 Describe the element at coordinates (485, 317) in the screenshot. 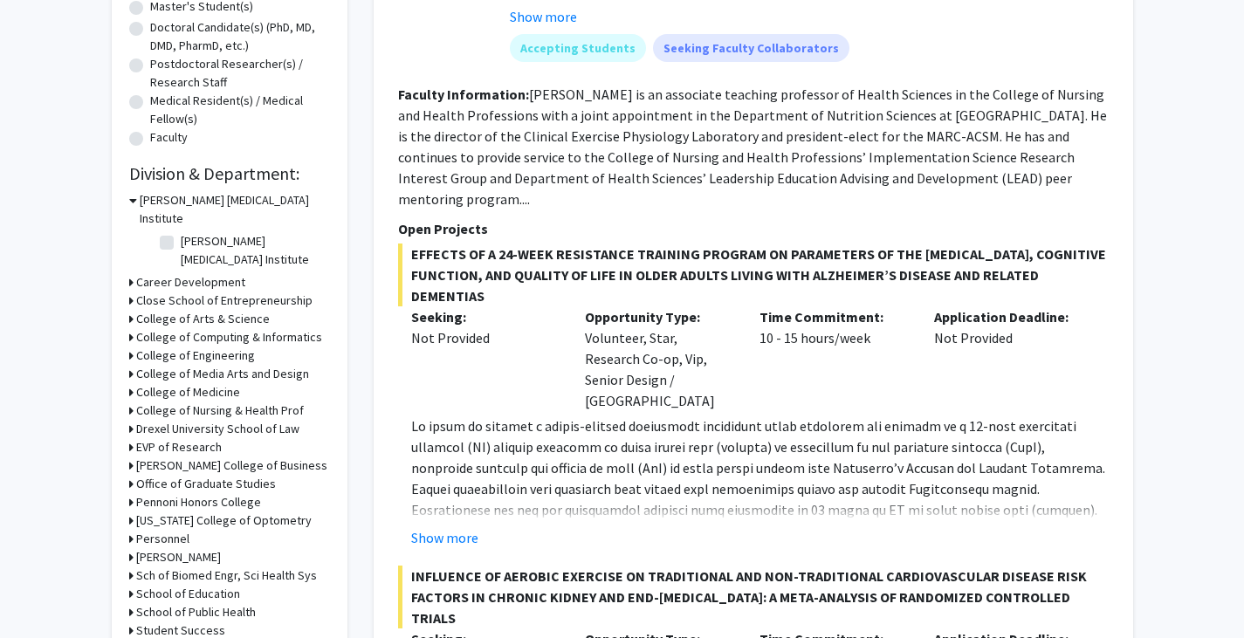

I see `p: Seeking:` at that location.